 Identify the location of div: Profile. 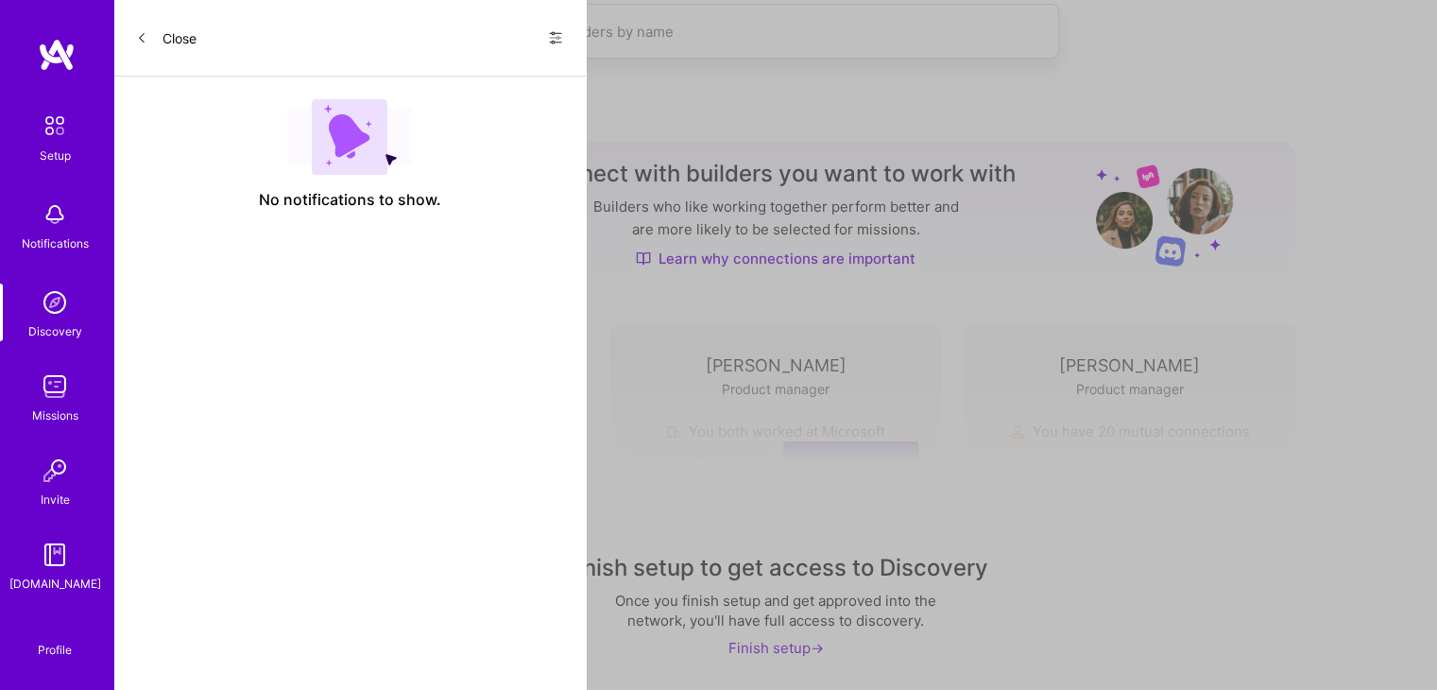
(55, 648).